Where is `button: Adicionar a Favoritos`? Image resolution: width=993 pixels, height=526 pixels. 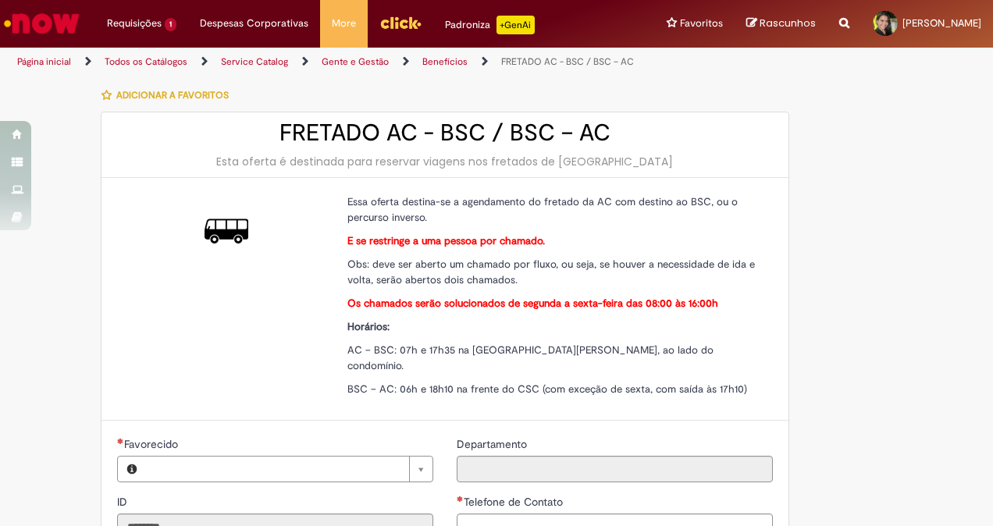
button: Adicionar a Favoritos is located at coordinates (169, 95).